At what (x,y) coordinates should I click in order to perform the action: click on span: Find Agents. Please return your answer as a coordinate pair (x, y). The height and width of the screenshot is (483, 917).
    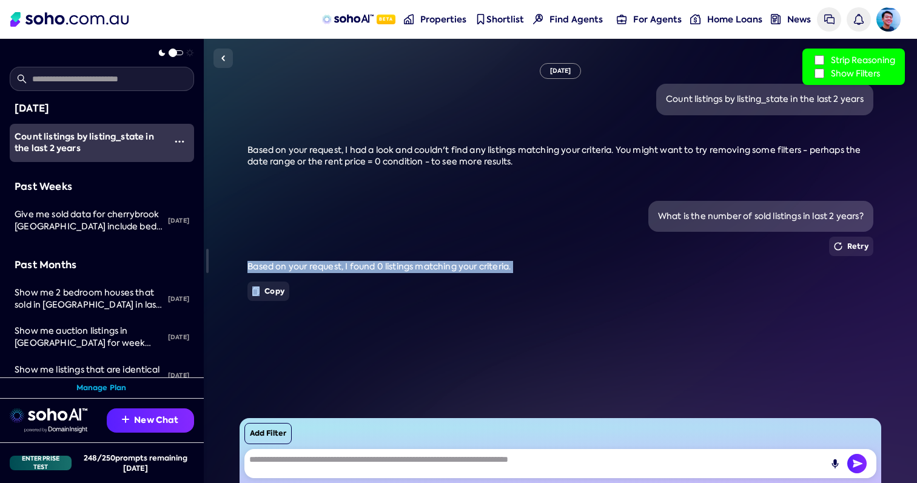
    Looking at the image, I should click on (576, 19).